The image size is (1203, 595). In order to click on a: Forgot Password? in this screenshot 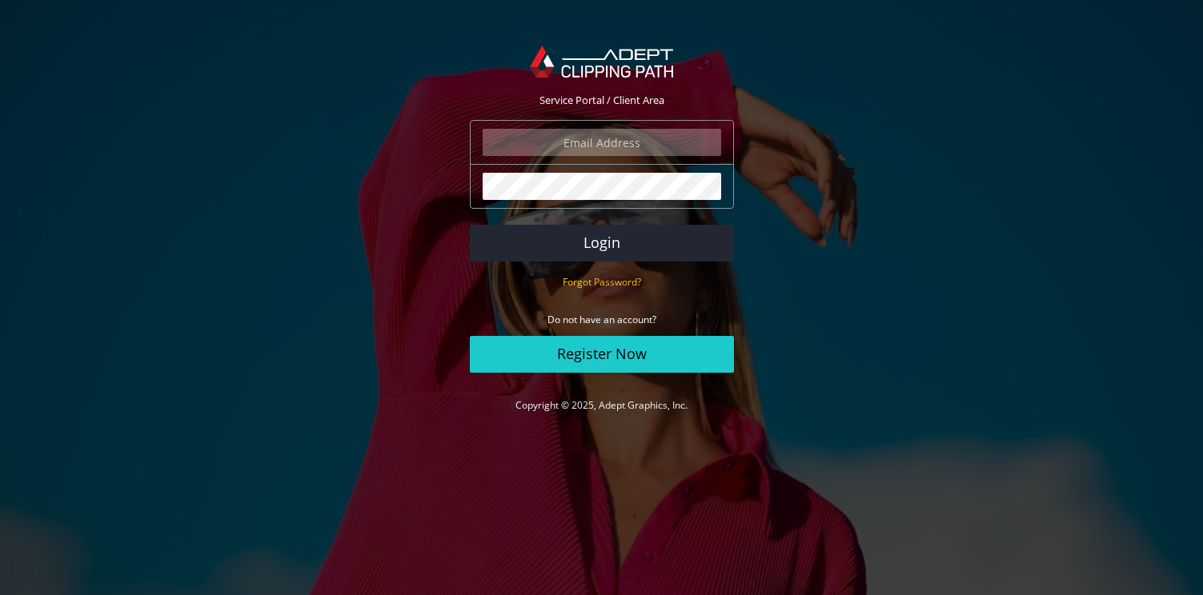, I will do `click(602, 282)`.